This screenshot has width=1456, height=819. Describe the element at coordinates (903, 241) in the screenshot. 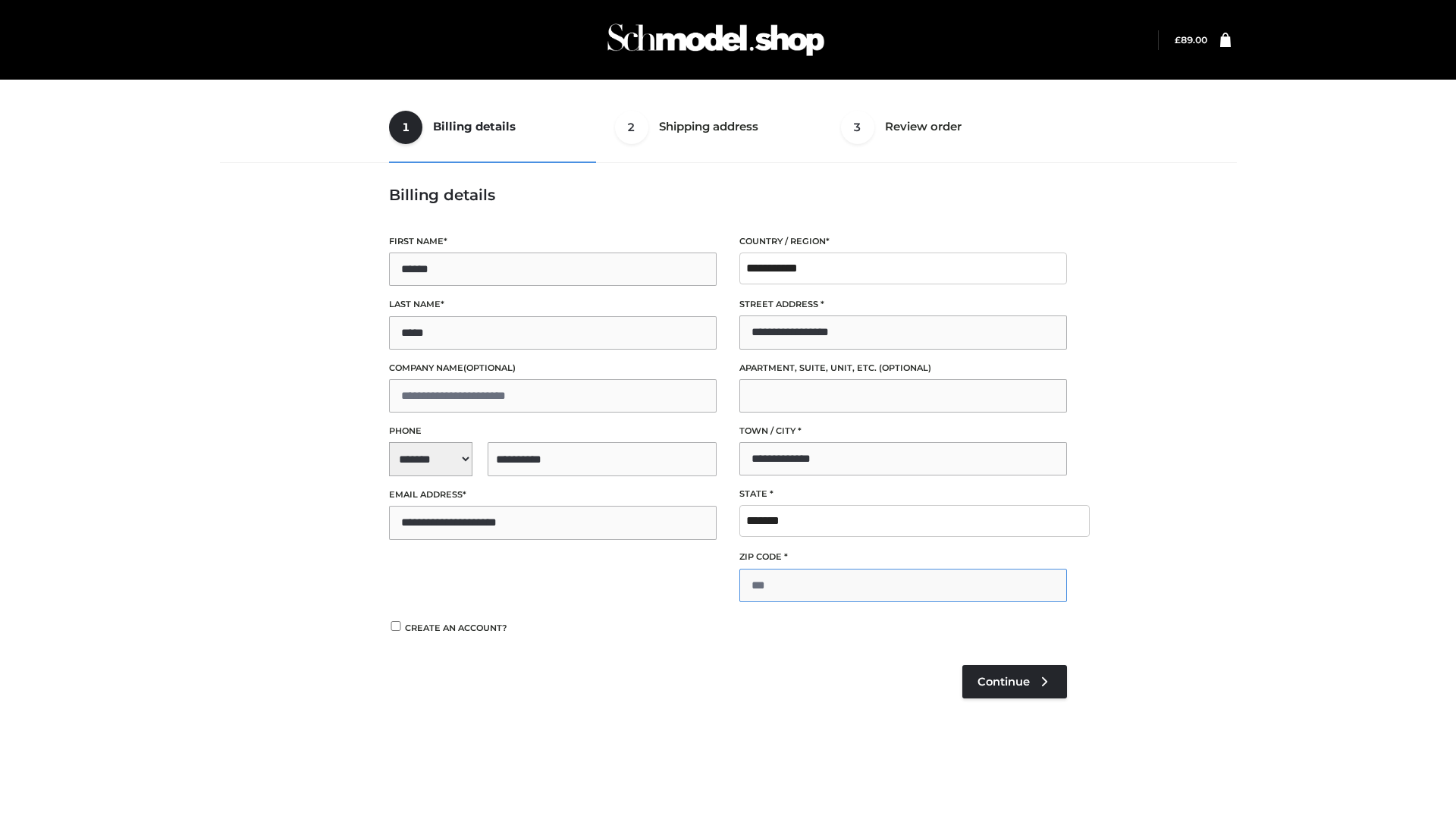

I see `label: Country / Region` at that location.